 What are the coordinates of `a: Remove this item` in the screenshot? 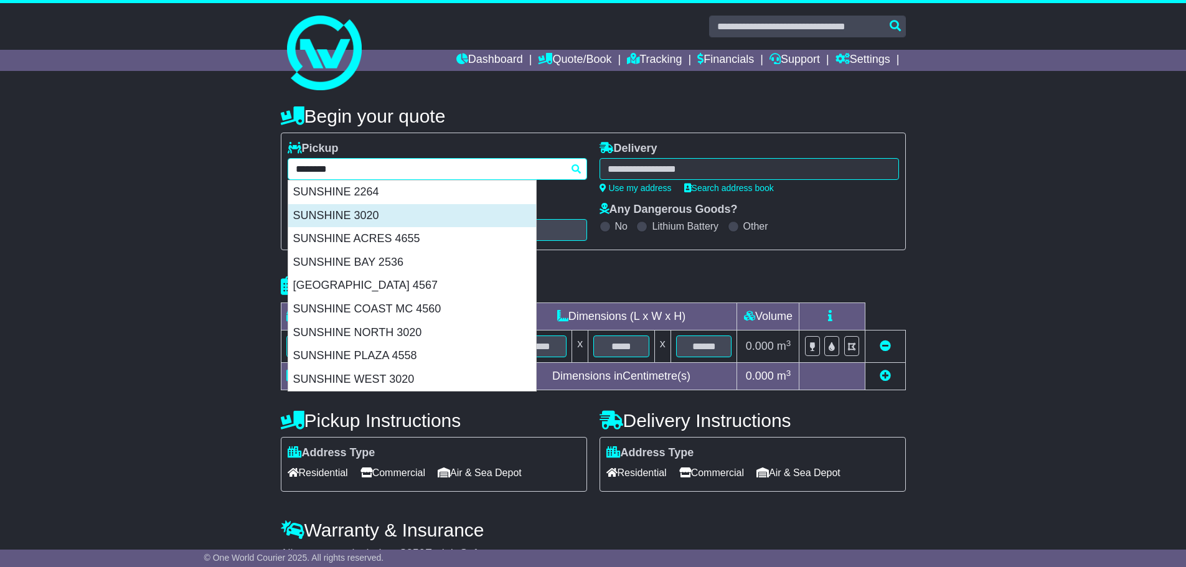 It's located at (885, 346).